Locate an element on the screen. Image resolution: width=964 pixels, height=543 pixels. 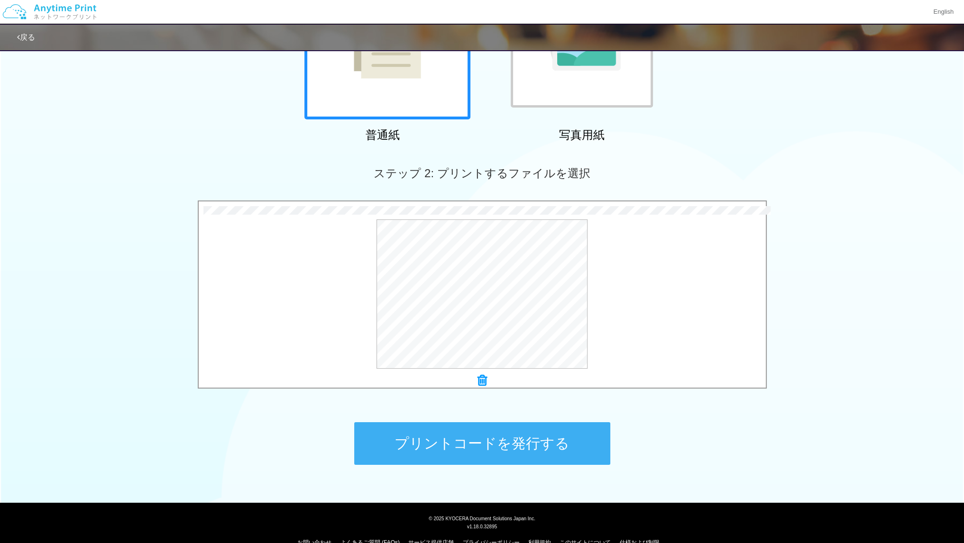
a: 戻る is located at coordinates (26, 37).